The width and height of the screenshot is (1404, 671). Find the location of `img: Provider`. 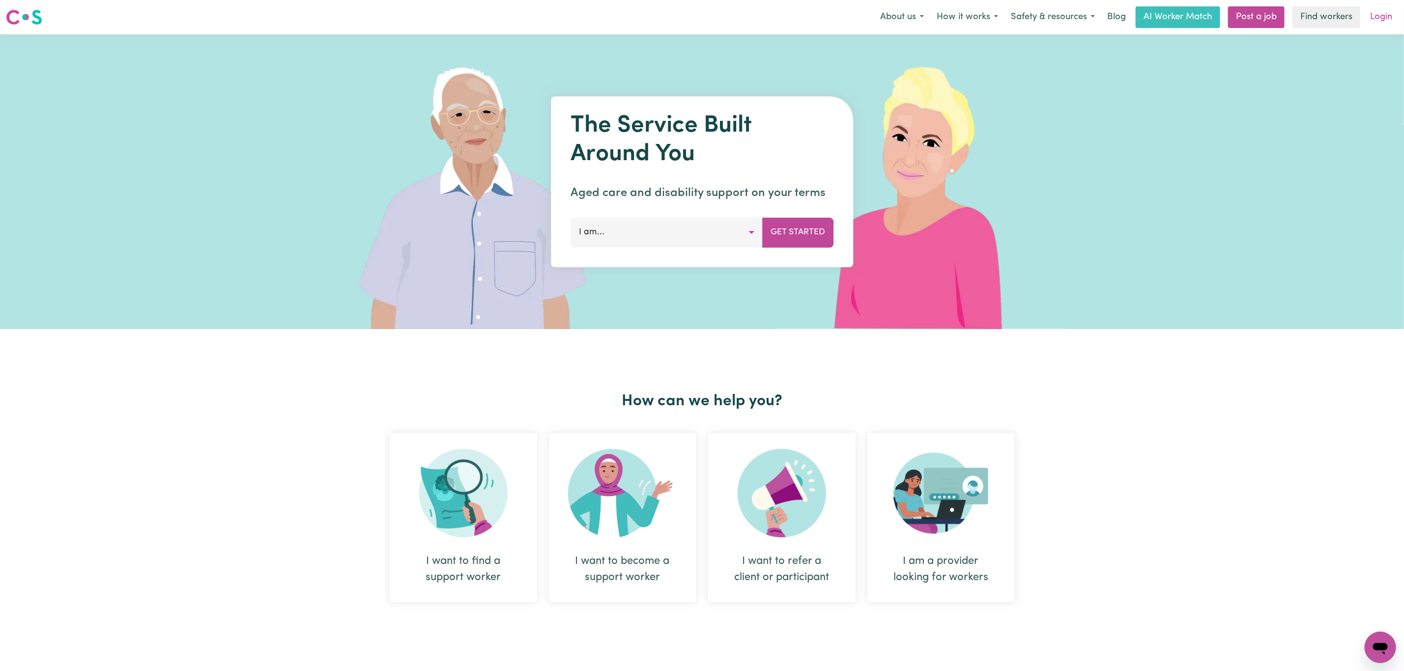

img: Provider is located at coordinates (941, 493).